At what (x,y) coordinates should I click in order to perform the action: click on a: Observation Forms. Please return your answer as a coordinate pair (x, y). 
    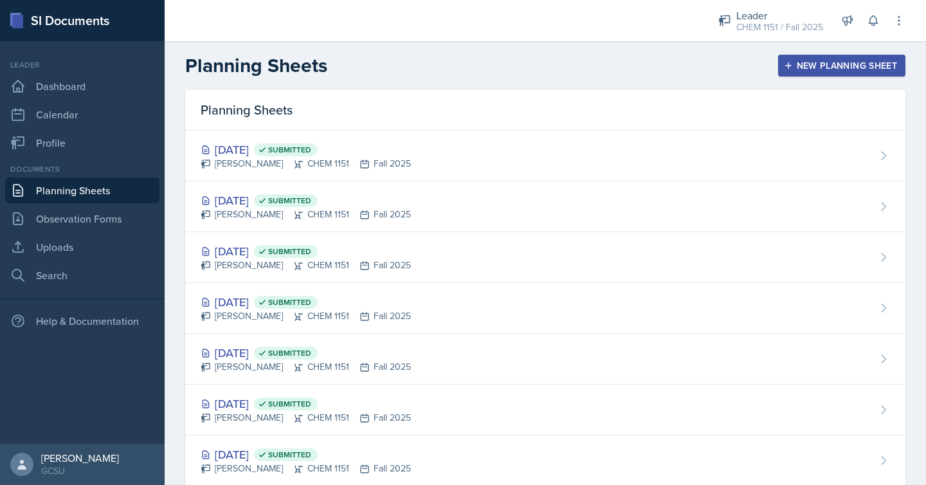
    Looking at the image, I should click on (82, 219).